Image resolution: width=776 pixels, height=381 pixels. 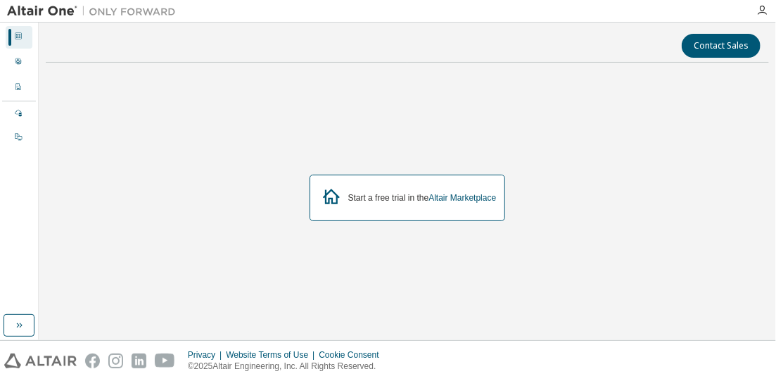 I want to click on div: Privacy, so click(x=207, y=355).